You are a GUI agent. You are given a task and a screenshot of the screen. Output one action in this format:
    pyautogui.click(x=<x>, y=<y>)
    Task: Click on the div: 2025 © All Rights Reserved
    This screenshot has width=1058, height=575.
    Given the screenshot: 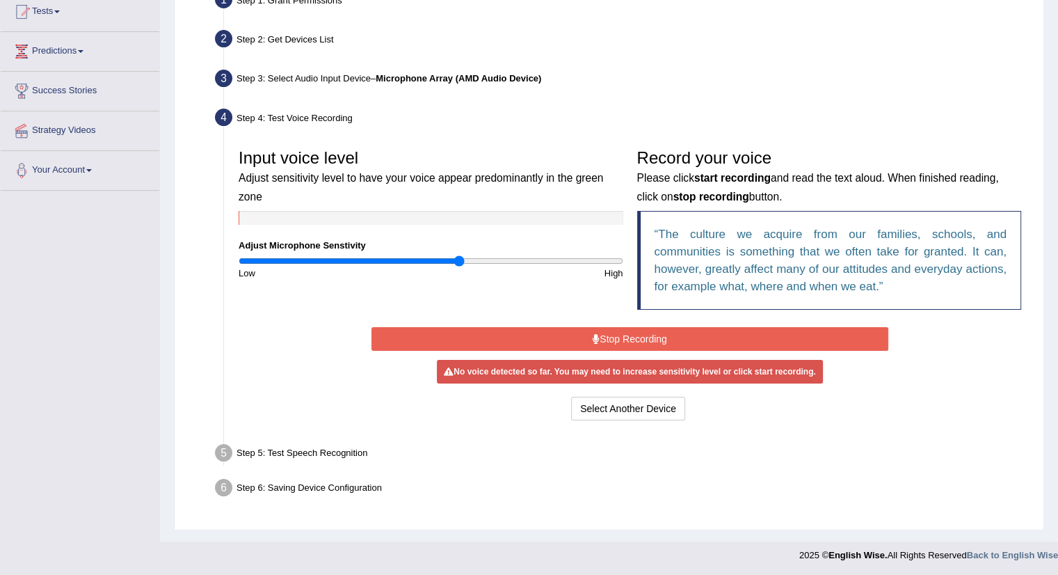 What is the action you would take?
    pyautogui.click(x=929, y=551)
    